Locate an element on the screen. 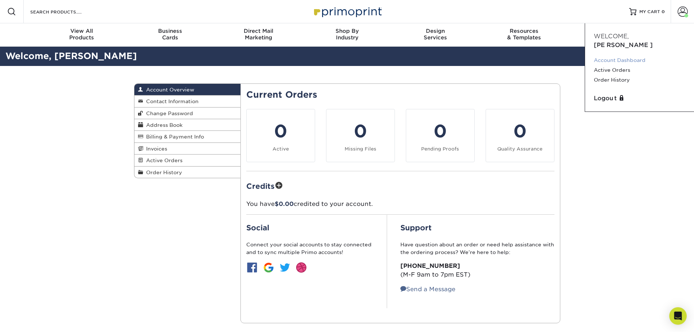  span: 0 is located at coordinates (663, 12).